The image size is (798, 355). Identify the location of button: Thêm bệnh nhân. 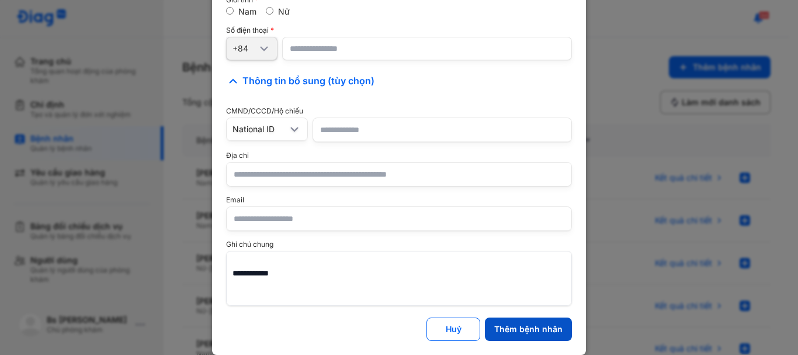
(528, 329).